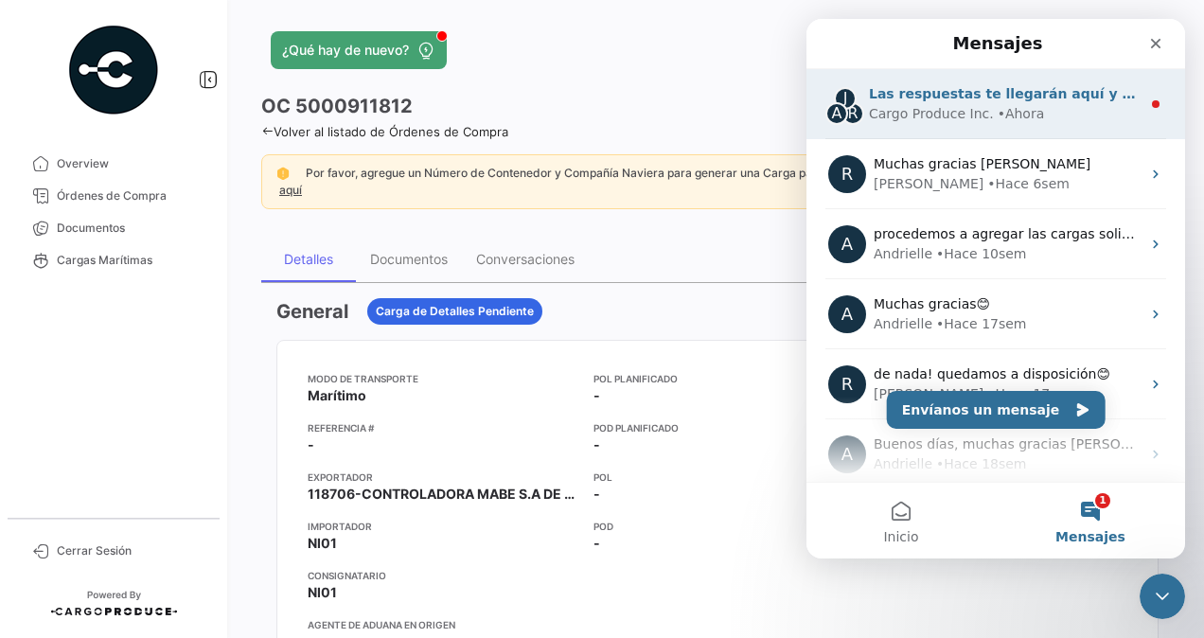 This screenshot has height=638, width=1204. I want to click on div: Cargo Produce Inc., so click(125, 95).